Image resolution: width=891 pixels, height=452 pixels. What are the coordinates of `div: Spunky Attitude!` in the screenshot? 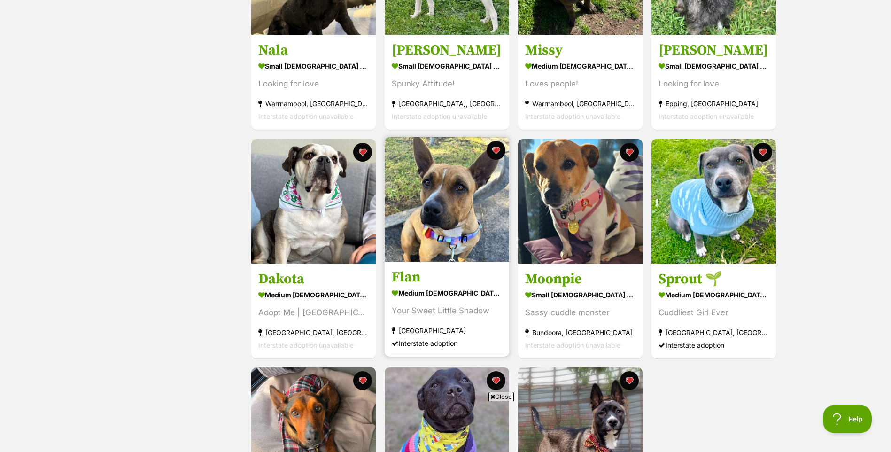 It's located at (447, 84).